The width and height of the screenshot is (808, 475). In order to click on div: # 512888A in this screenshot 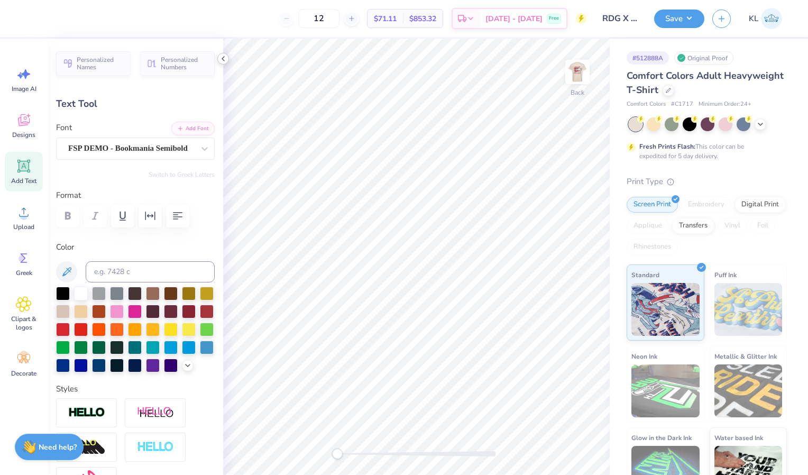, I will do `click(648, 58)`.